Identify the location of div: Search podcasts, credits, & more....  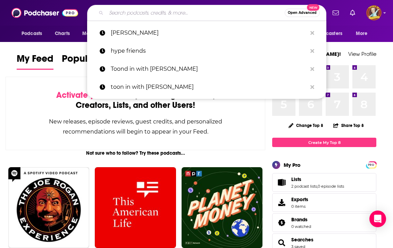
(207, 13).